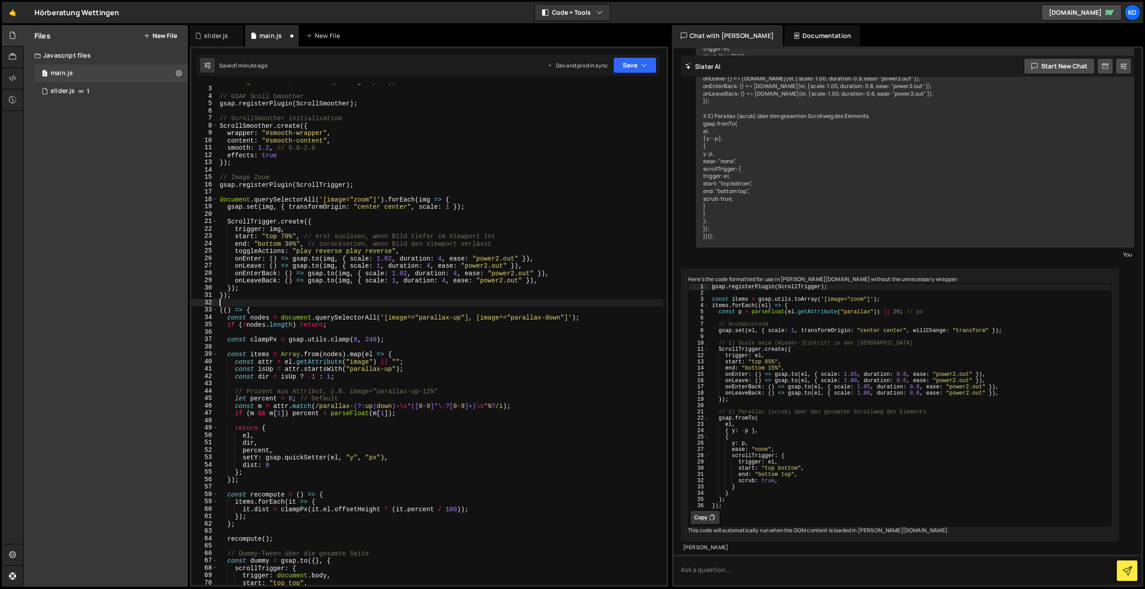  Describe the element at coordinates (204, 398) in the screenshot. I see `div: 45` at that location.